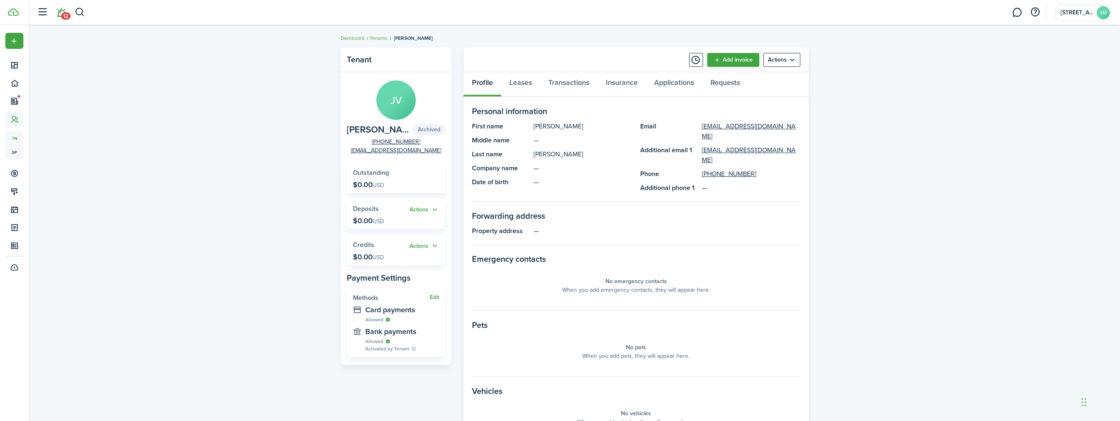  I want to click on panel-main-title: Phone, so click(669, 174).